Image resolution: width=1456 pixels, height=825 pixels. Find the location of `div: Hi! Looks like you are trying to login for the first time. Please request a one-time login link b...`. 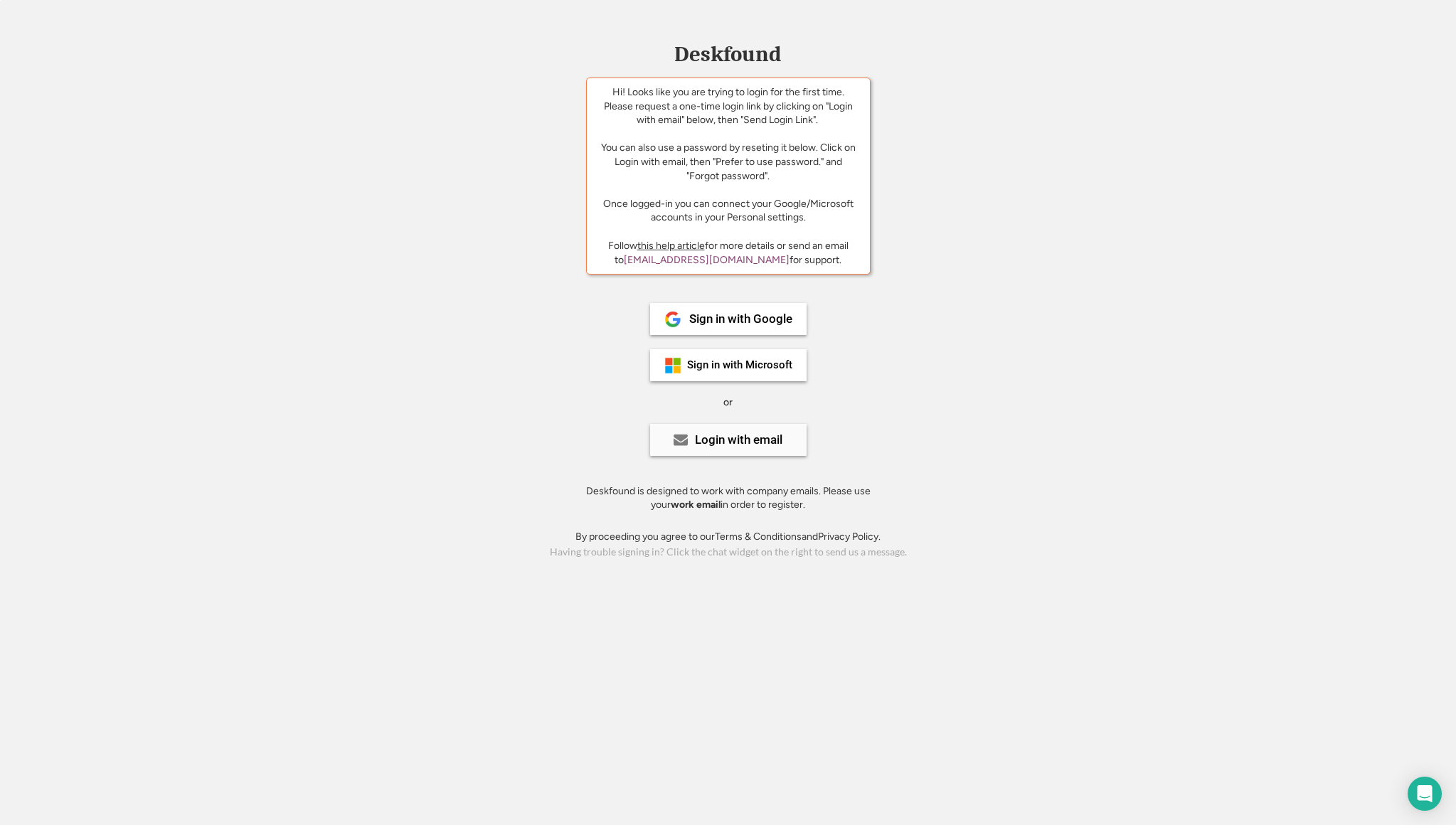

div: Hi! Looks like you are trying to login for the first time. Please request a one-time login link b... is located at coordinates (728, 155).